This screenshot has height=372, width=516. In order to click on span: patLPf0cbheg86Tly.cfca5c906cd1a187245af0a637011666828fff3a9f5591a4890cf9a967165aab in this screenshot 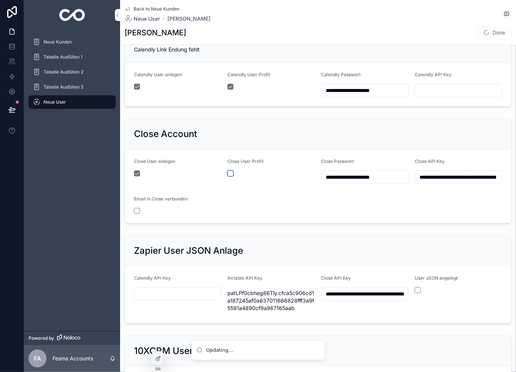, I will do `click(271, 301)`.